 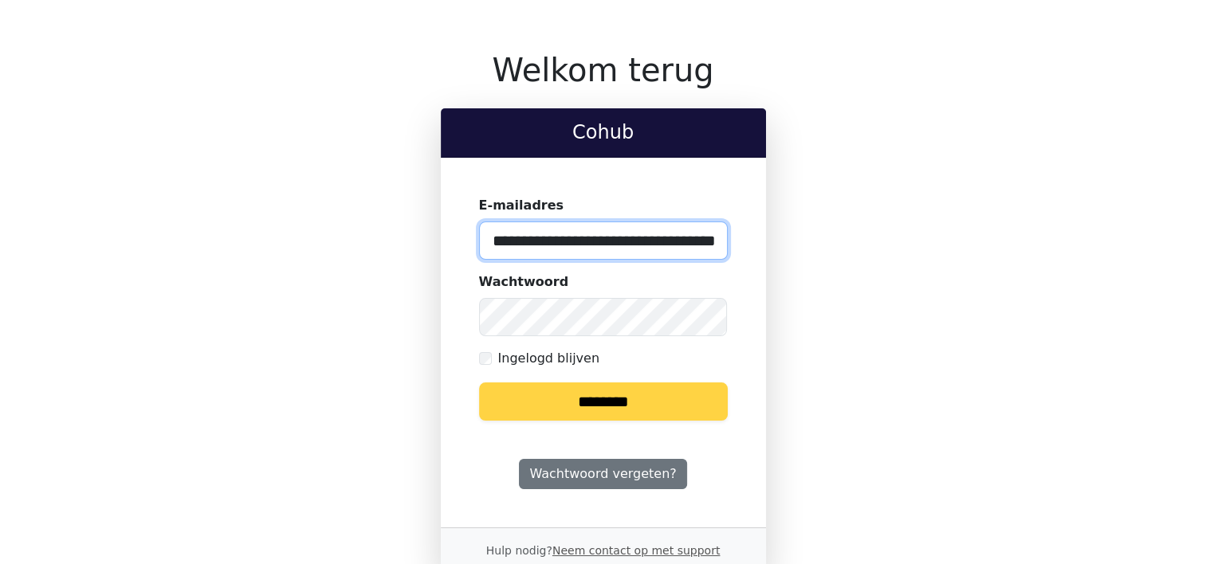 I want to click on h1: Welkom terug, so click(x=603, y=70).